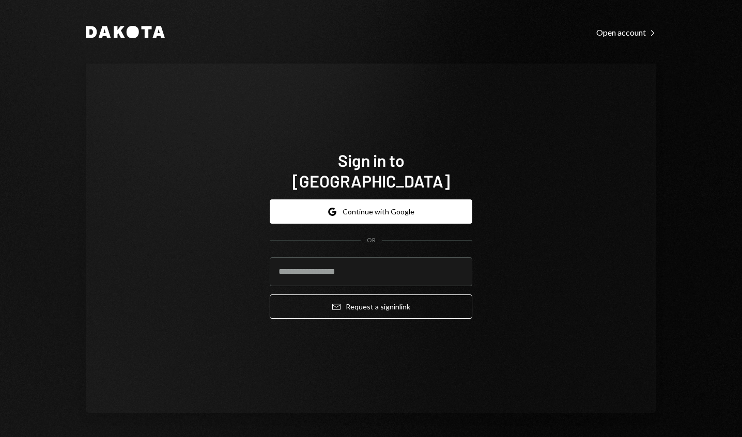  I want to click on button: Request a signinlink, so click(371, 306).